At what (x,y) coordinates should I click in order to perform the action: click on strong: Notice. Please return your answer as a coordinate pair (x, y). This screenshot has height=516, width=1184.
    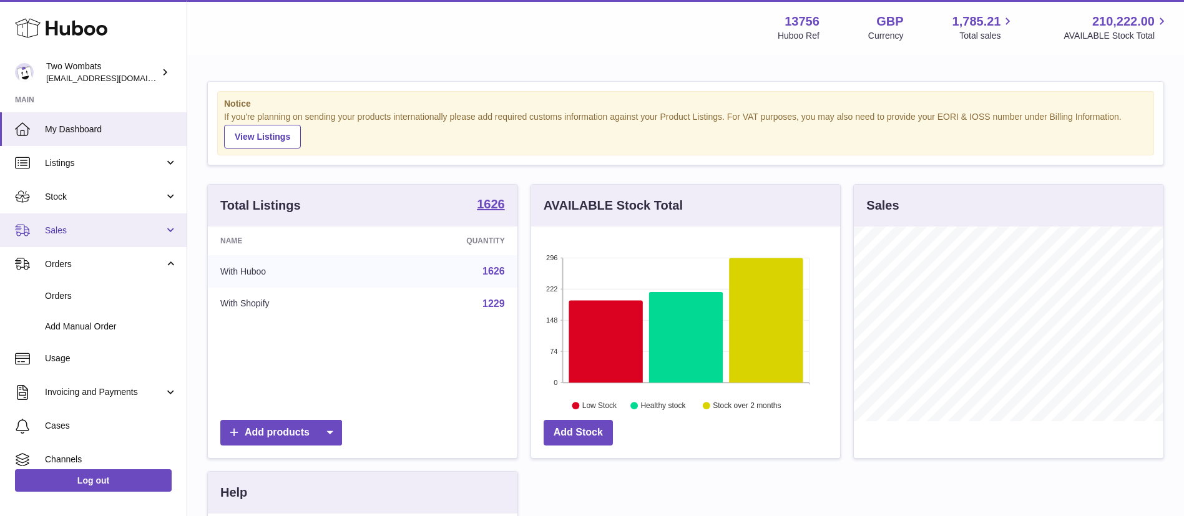
    Looking at the image, I should click on (685, 104).